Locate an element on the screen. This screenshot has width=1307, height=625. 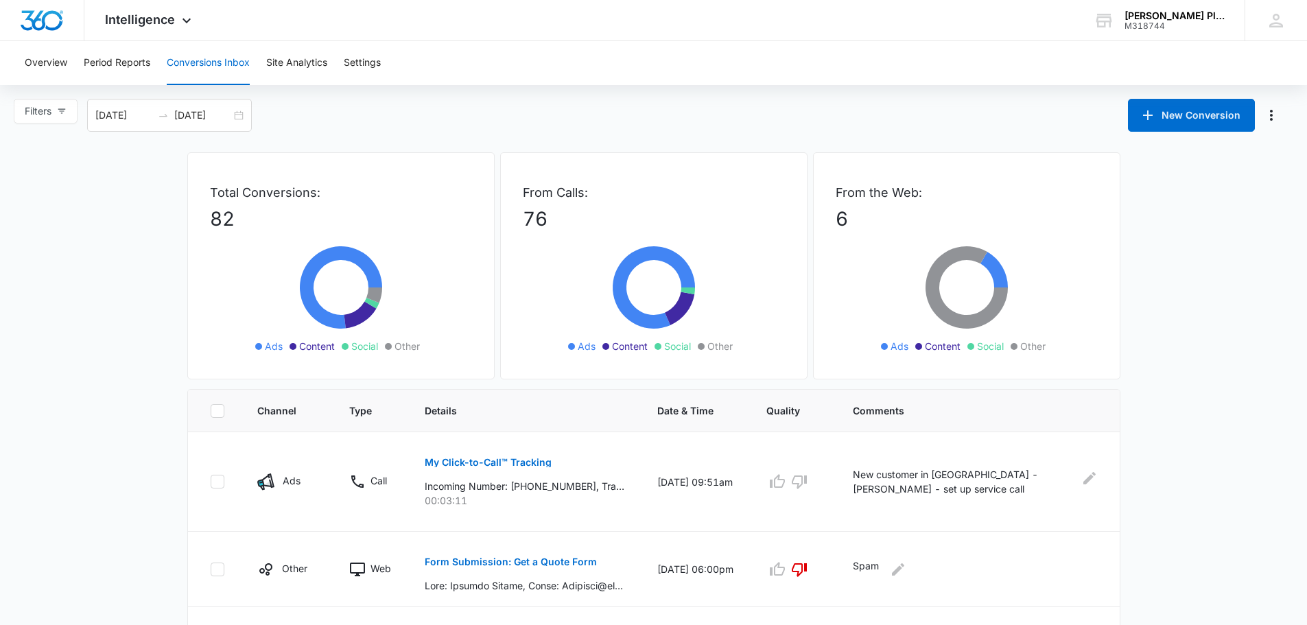
button: Period Reports is located at coordinates (117, 63).